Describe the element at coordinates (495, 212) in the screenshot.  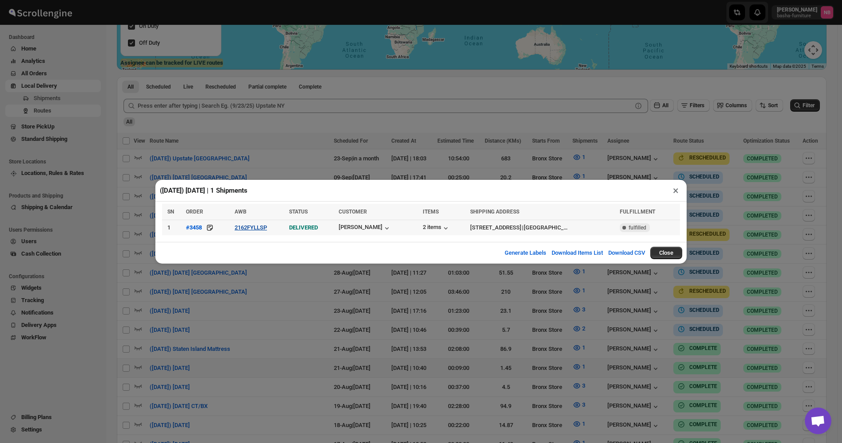
I see `span: SHIPPING ADDRESS` at that location.